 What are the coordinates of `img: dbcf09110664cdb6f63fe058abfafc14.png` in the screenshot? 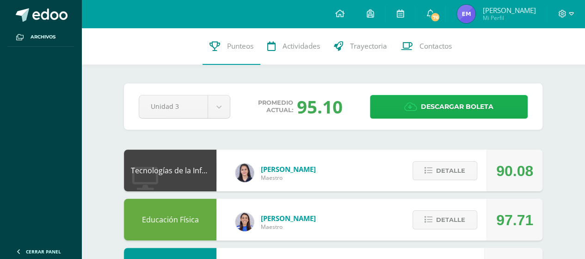 It's located at (245, 172).